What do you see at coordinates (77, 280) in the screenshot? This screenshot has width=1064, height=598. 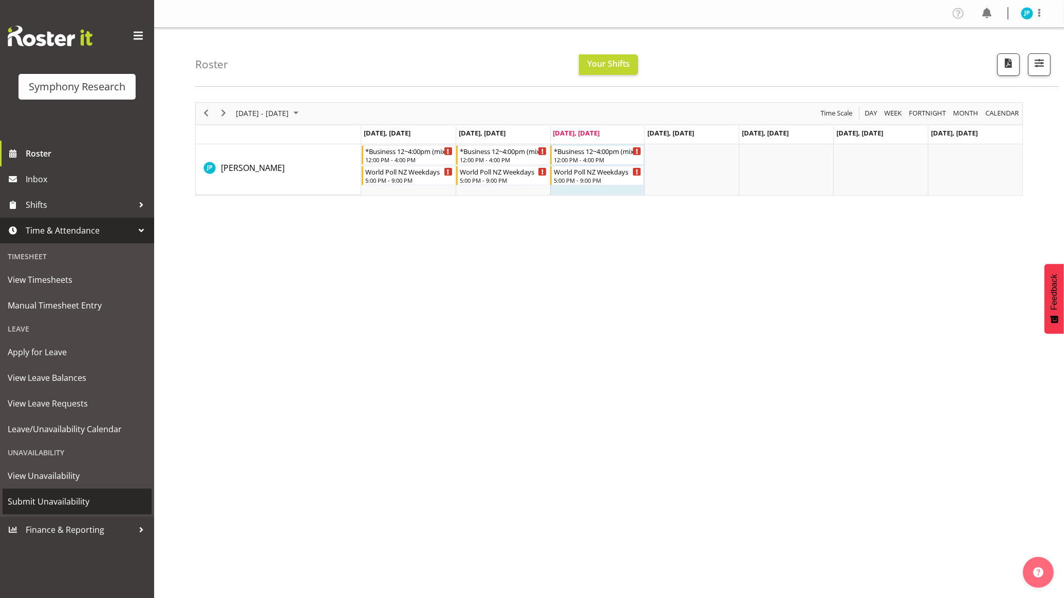 I see `a: View Timesheets` at bounding box center [77, 280].